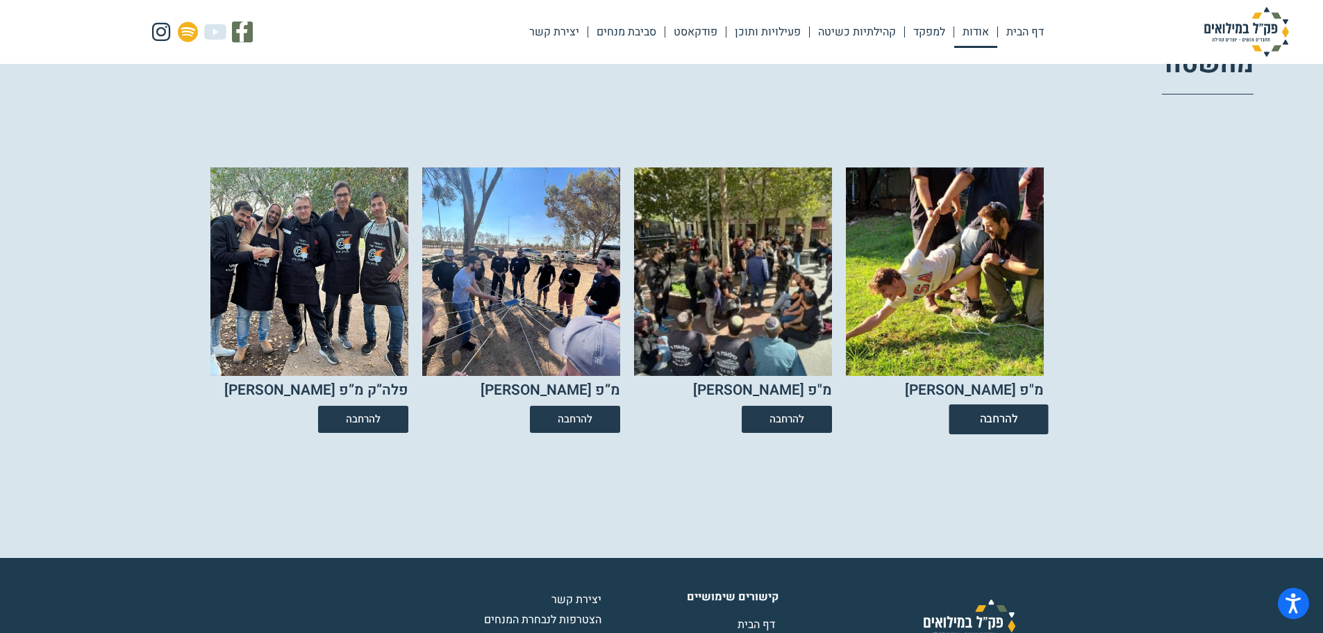 This screenshot has width=1323, height=633. I want to click on span: הצטרפות לנבחרת המנחים, so click(545, 620).